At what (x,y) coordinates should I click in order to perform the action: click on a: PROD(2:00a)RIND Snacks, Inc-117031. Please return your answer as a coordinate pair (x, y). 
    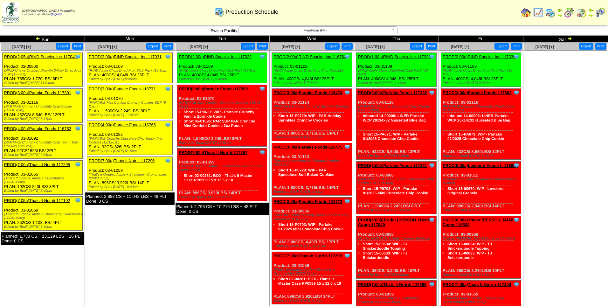
    Looking at the image, I should click on (125, 57).